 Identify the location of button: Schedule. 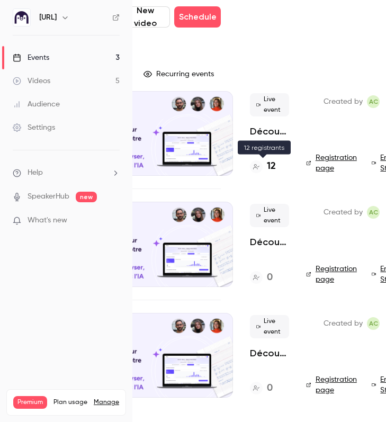
(197, 17).